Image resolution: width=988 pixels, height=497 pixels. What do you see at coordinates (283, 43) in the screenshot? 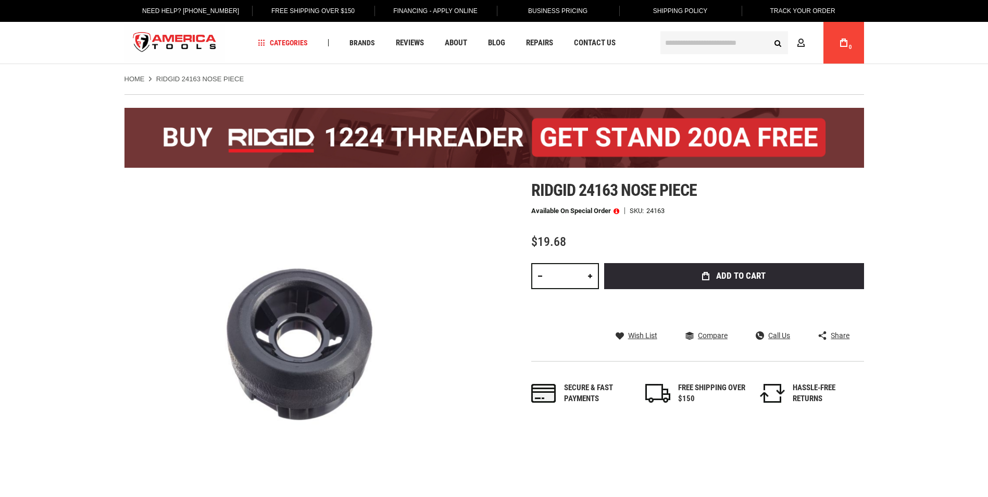
I see `a: Categories` at bounding box center [283, 43].